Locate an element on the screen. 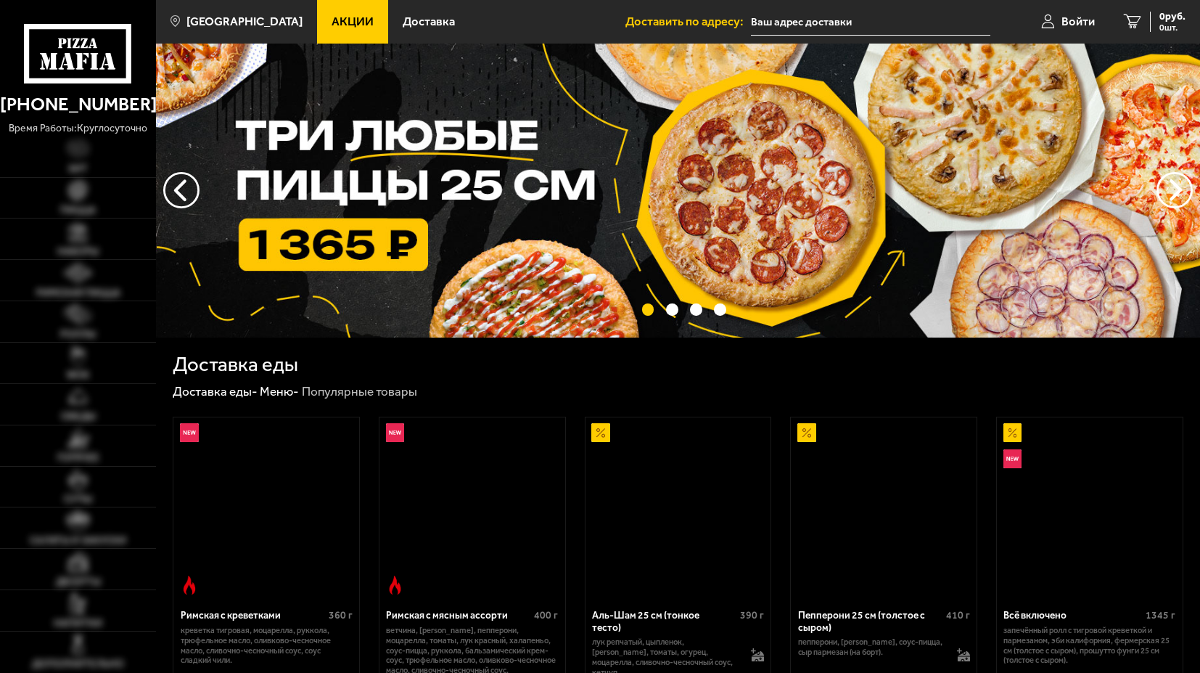 The image size is (1200, 673). a: Доставка еды- is located at coordinates (215, 391).